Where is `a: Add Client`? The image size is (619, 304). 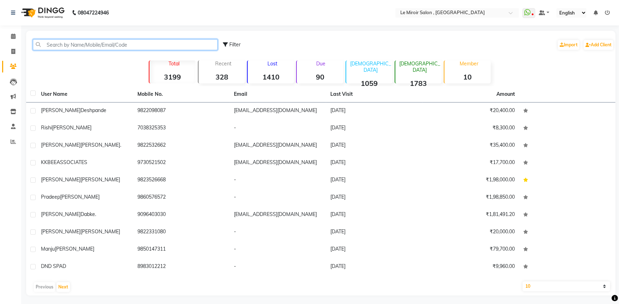 a: Add Client is located at coordinates (598, 45).